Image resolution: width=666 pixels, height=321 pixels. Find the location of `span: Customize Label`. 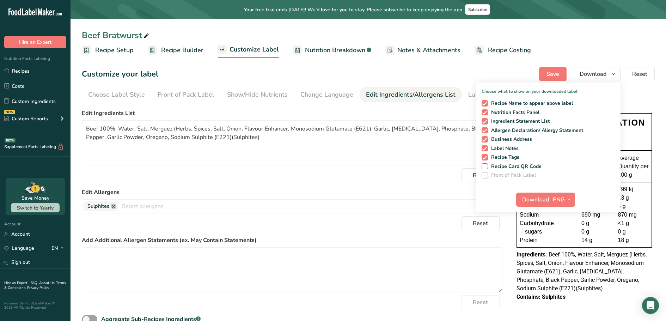

span: Customize Label is located at coordinates (254, 49).